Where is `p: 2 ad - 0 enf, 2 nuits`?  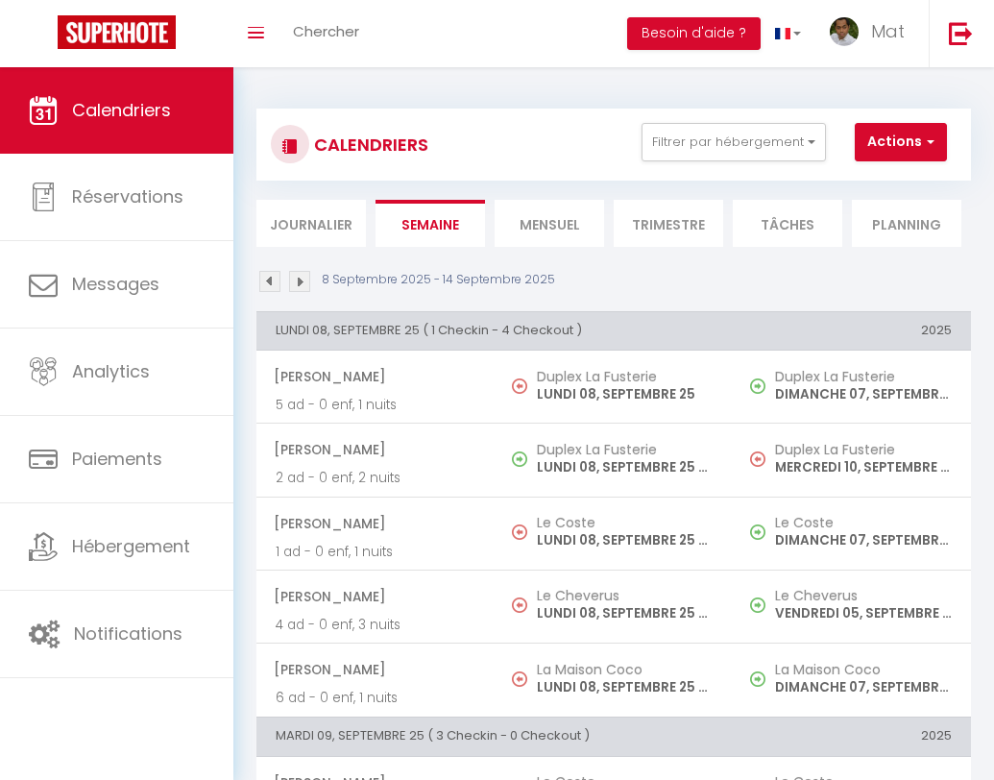
p: 2 ad - 0 enf, 2 nuits is located at coordinates (375, 477).